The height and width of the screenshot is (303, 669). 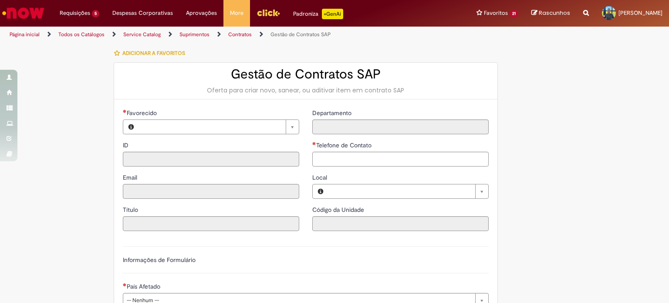 I want to click on span: Despesas Corporativas, so click(x=142, y=13).